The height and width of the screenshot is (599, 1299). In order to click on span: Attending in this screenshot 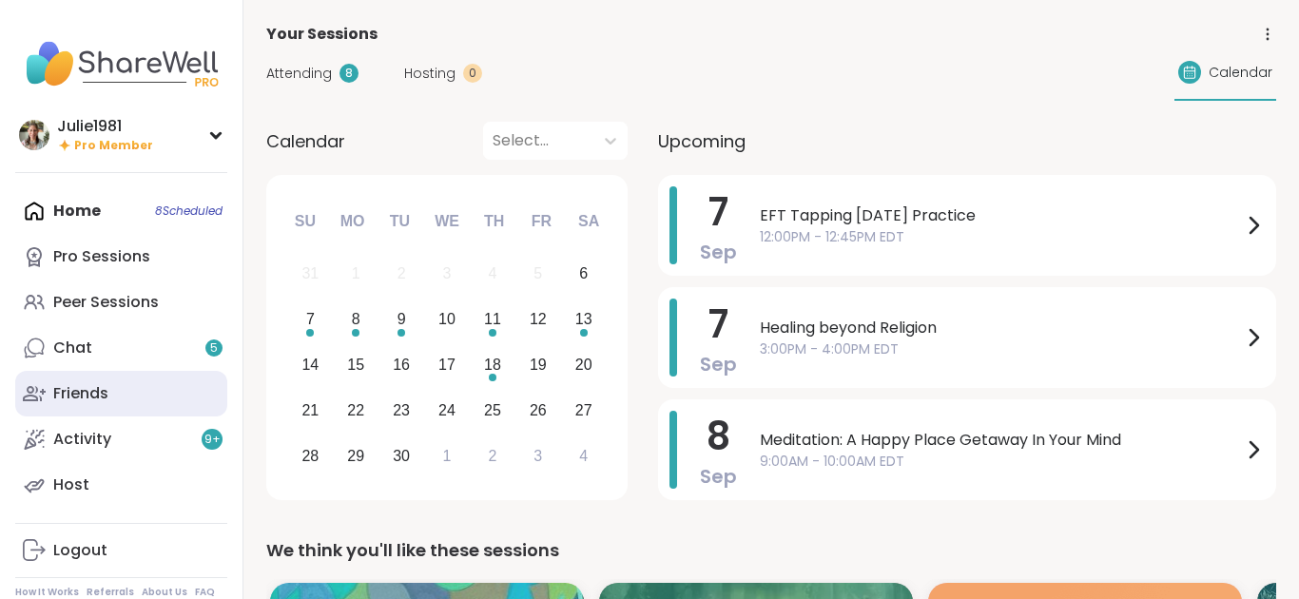, I will do `click(298, 73)`.